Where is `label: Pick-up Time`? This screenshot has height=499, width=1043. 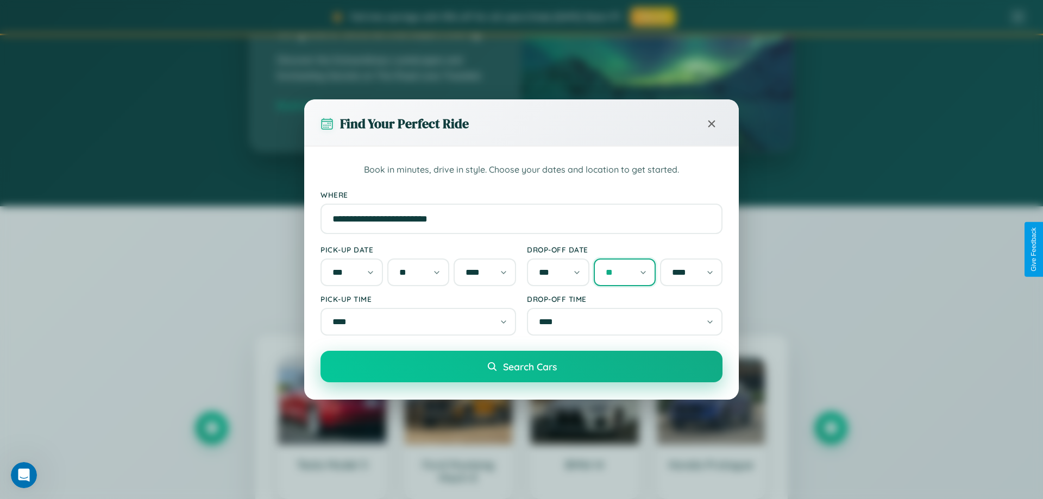
label: Pick-up Time is located at coordinates (418, 299).